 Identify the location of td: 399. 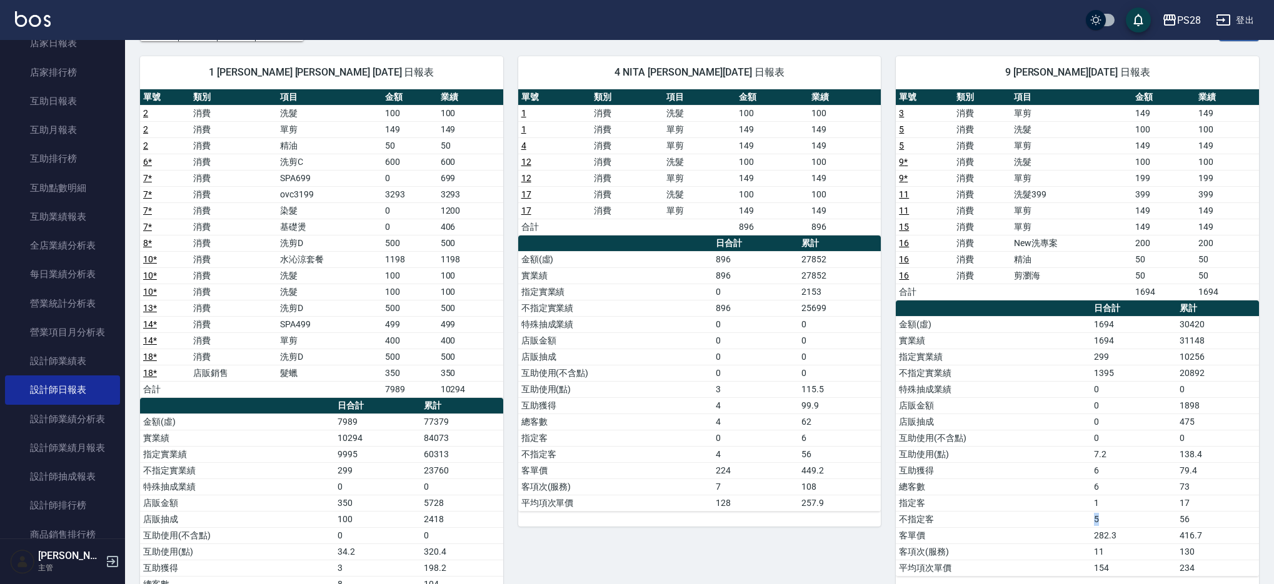
(1164, 194).